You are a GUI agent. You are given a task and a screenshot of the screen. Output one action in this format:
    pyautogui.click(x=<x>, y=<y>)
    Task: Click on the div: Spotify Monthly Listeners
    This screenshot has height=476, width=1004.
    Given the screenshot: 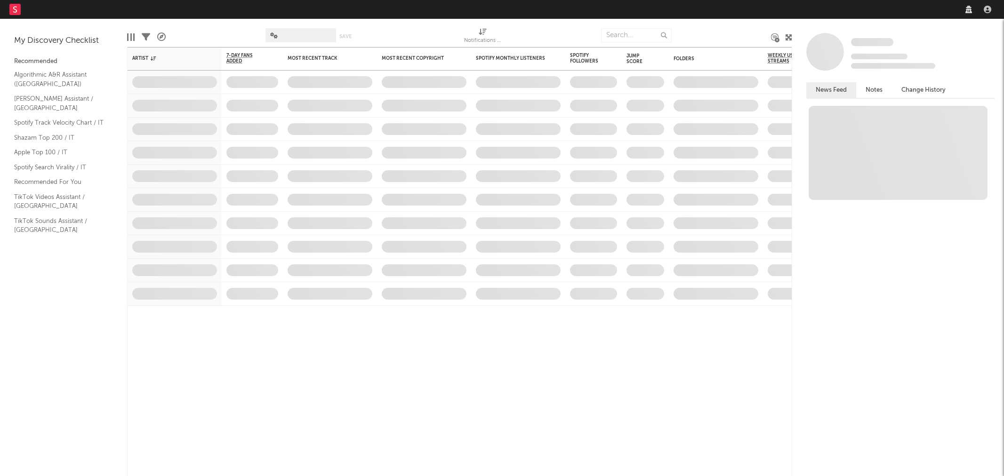 What is the action you would take?
    pyautogui.click(x=511, y=58)
    